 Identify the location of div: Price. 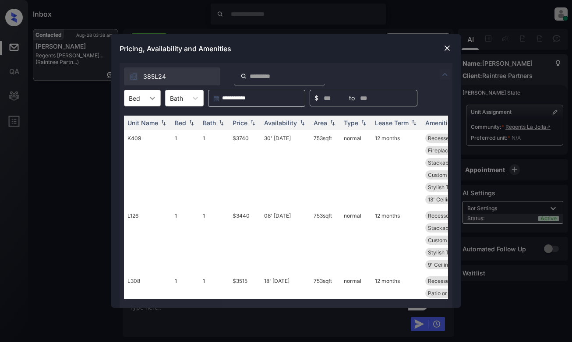
(240, 123).